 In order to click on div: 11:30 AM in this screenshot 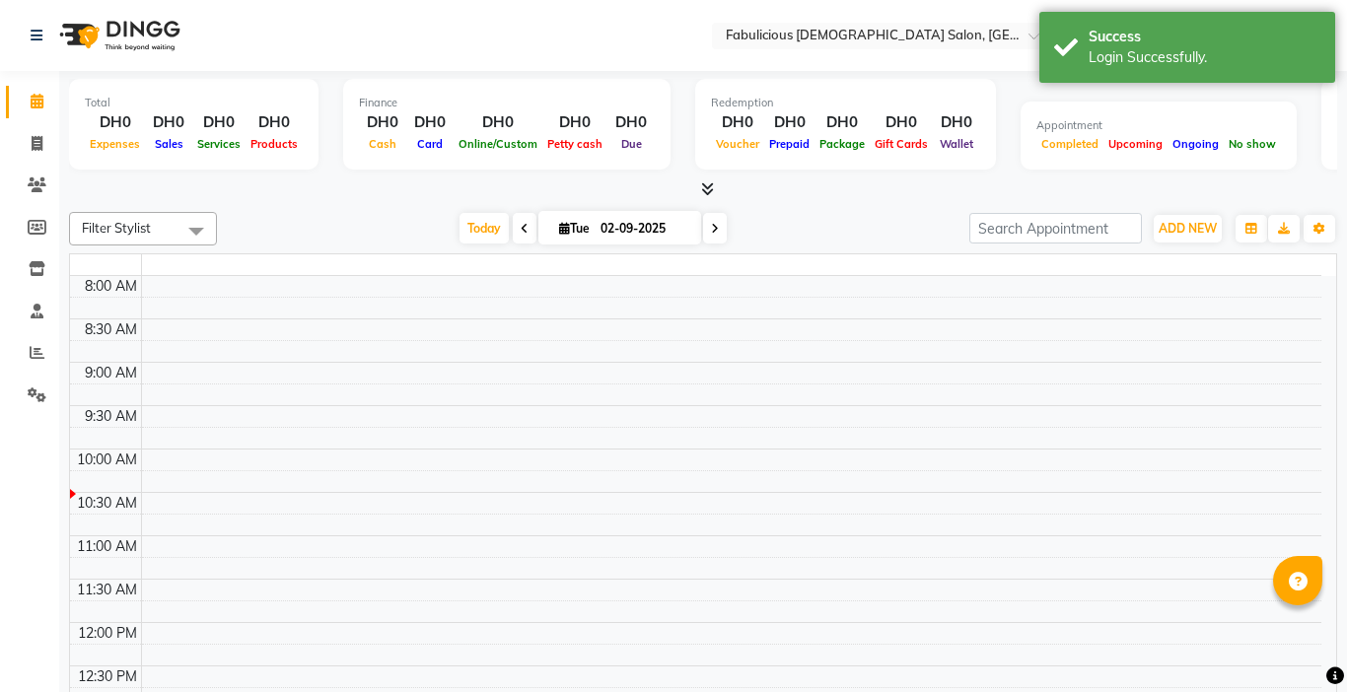, I will do `click(107, 590)`.